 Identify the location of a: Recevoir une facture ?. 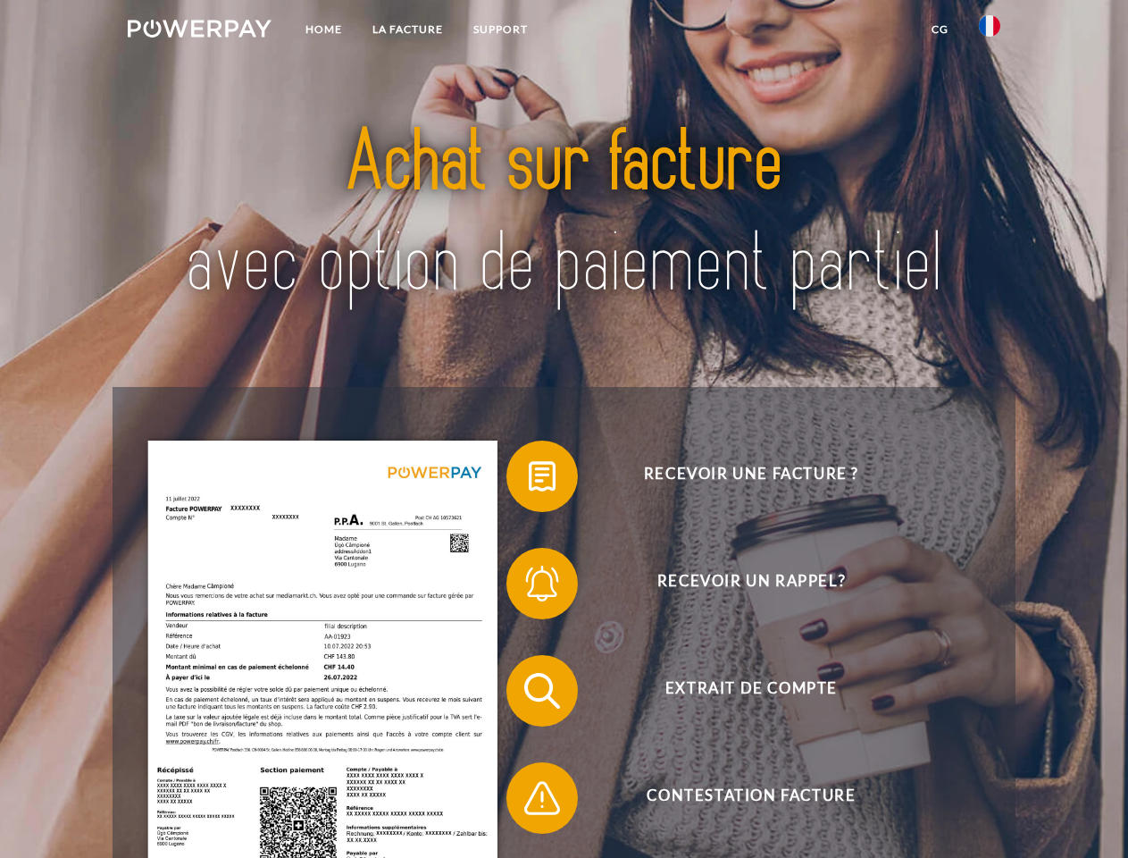
(739, 476).